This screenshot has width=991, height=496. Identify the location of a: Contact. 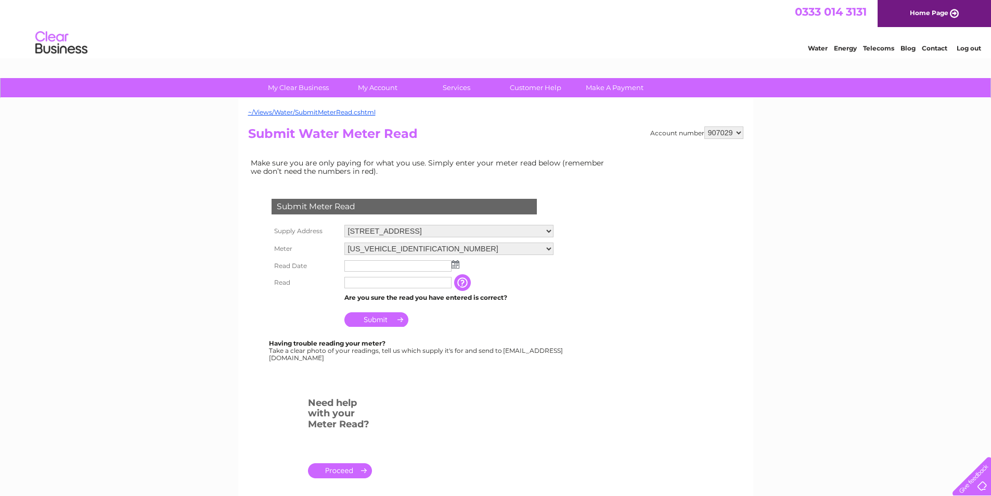
(934, 48).